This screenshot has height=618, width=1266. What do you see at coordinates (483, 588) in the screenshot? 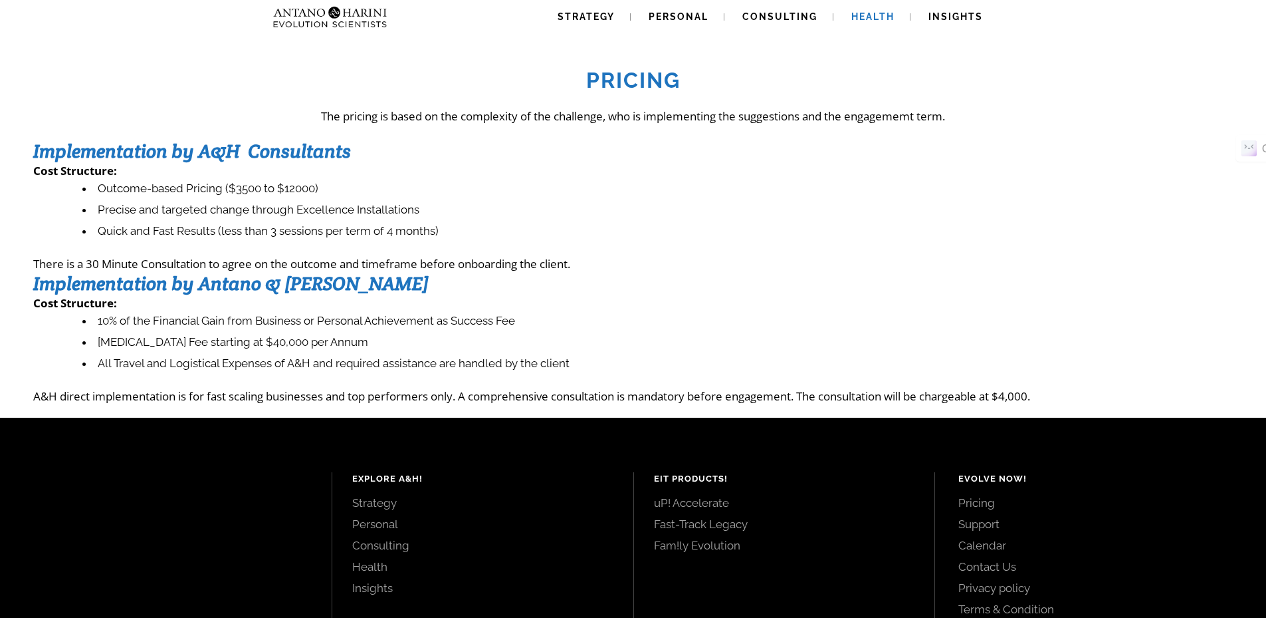
I see `a: Insights` at bounding box center [483, 588].